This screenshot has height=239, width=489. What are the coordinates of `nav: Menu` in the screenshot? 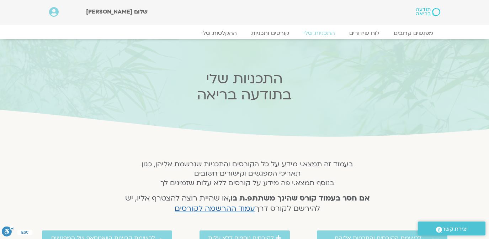 It's located at (245, 33).